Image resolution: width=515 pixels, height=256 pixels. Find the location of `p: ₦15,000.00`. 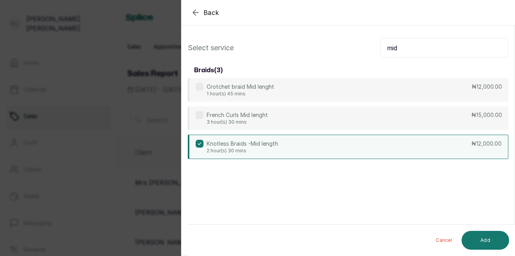

p: ₦15,000.00 is located at coordinates (487, 115).